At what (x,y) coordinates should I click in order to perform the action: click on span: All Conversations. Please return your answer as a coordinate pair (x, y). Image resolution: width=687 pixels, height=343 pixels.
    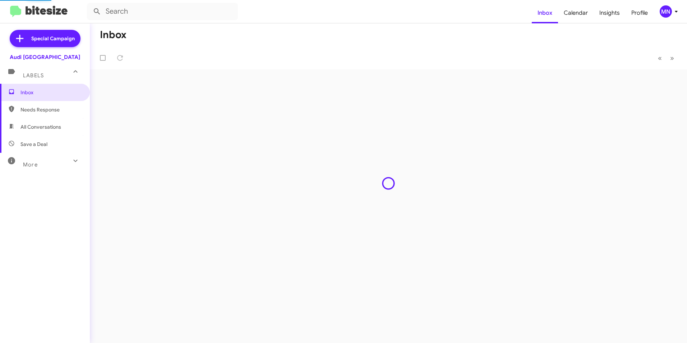
    Looking at the image, I should click on (41, 127).